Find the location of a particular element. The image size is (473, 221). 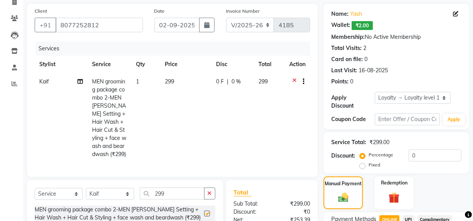

div: 2 is located at coordinates (364, 48).